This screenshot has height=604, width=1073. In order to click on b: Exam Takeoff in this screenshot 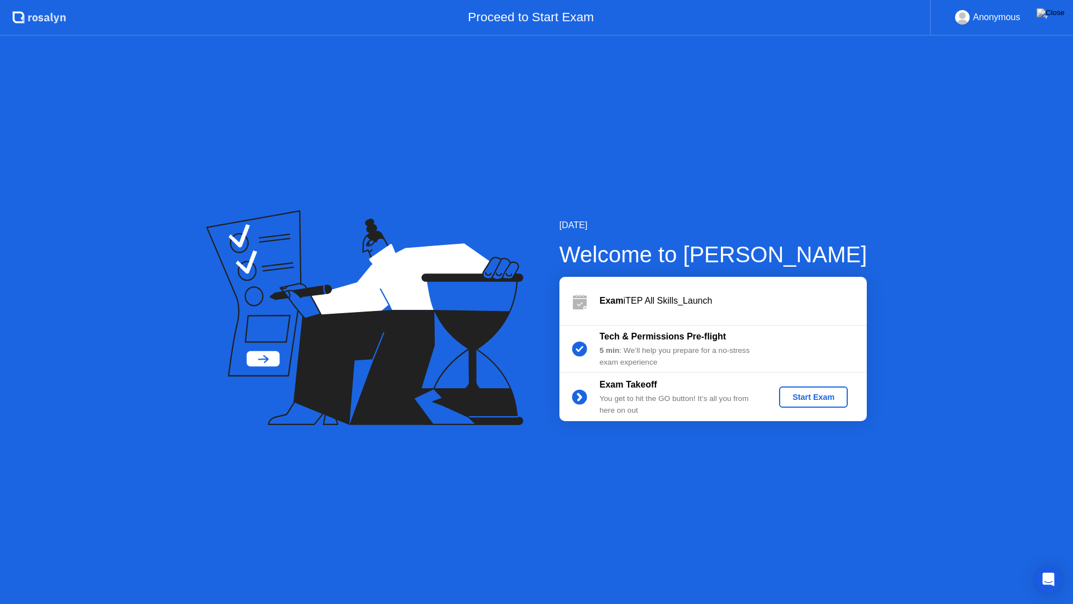, I will do `click(628, 384)`.